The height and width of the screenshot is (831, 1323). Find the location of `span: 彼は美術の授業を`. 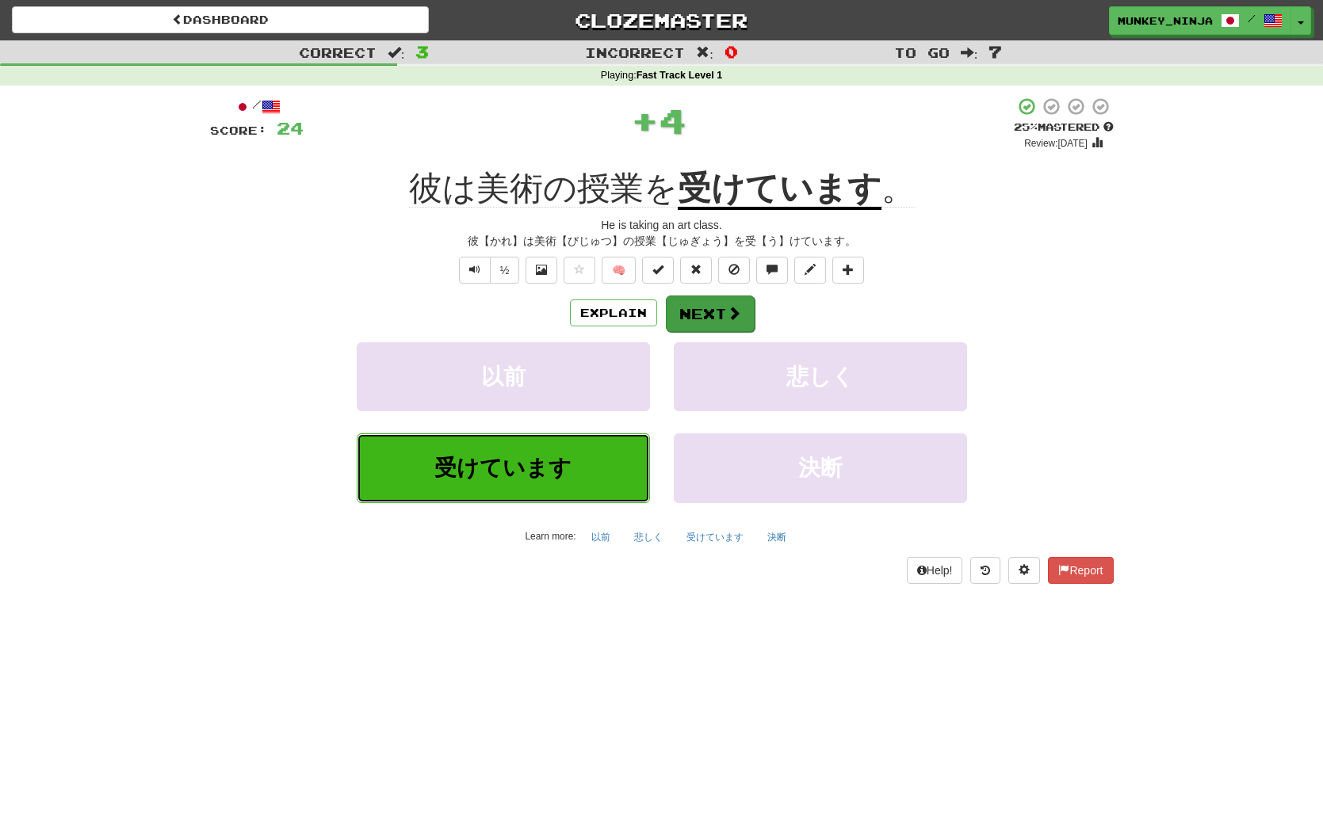

span: 彼は美術の授業を is located at coordinates (543, 189).